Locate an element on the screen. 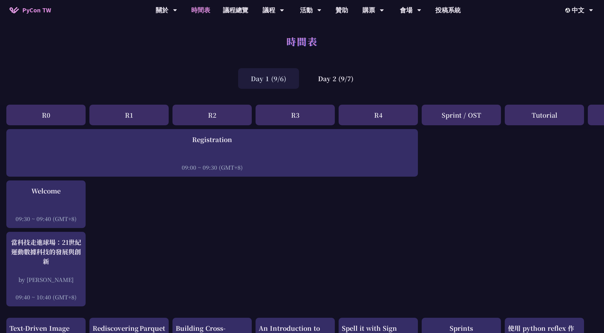 The image size is (604, 333). div: R4 is located at coordinates (379, 115).